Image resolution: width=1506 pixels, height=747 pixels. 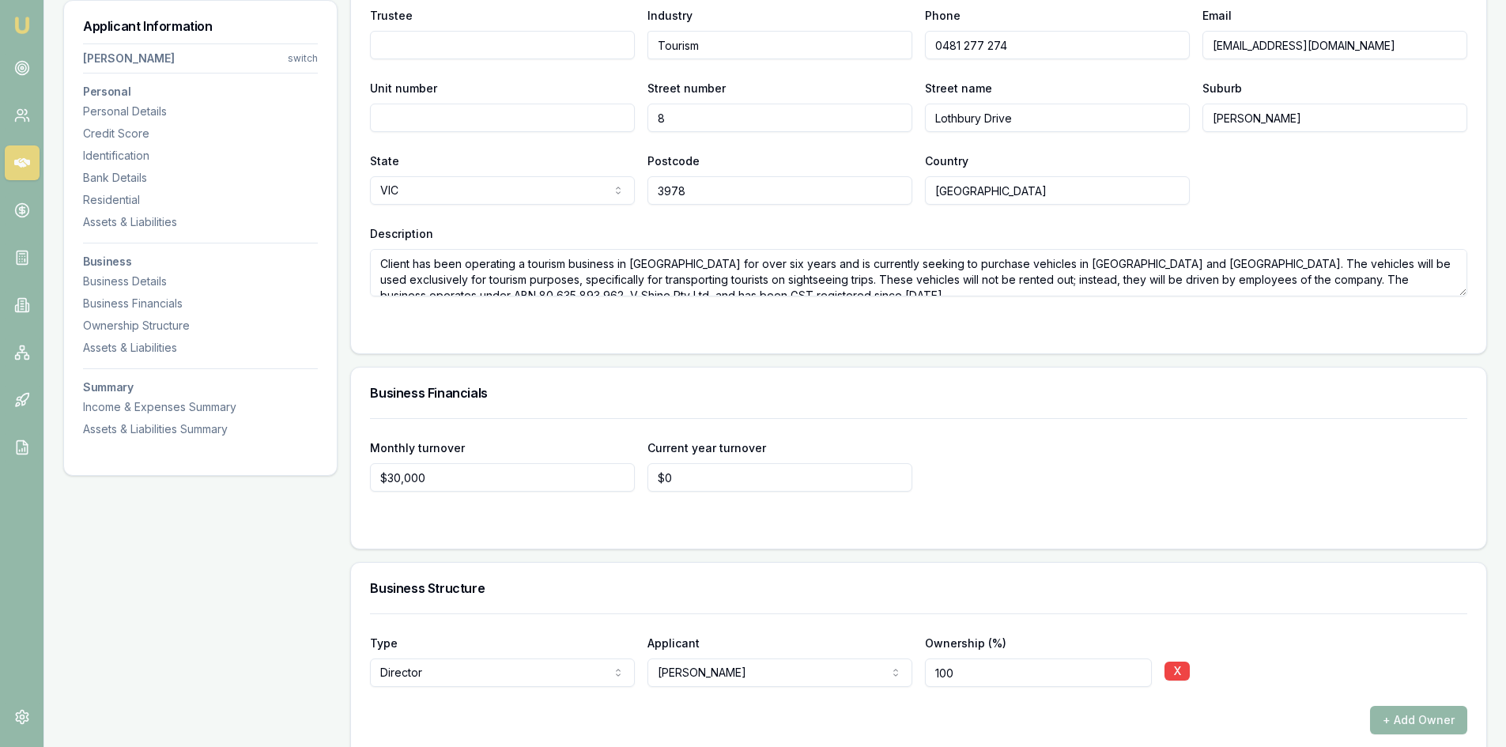 What do you see at coordinates (303, 58) in the screenshot?
I see `div: switch` at bounding box center [303, 58].